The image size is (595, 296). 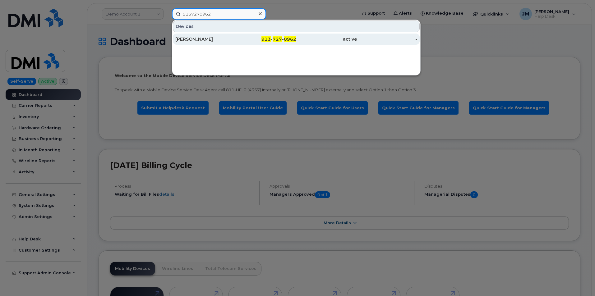 I want to click on div: Devices, so click(x=296, y=26).